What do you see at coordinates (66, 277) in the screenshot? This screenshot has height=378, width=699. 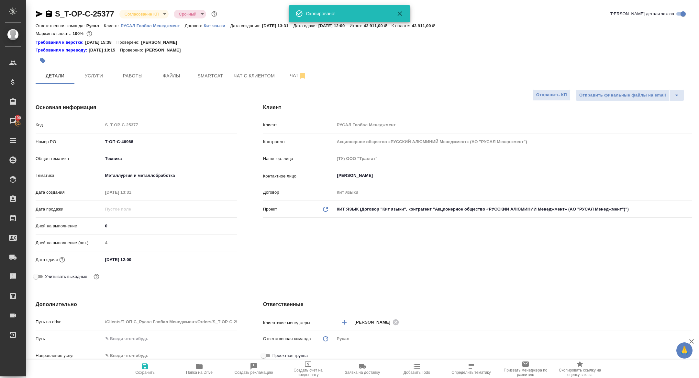 I see `span: Учитывать выходные` at bounding box center [66, 277].